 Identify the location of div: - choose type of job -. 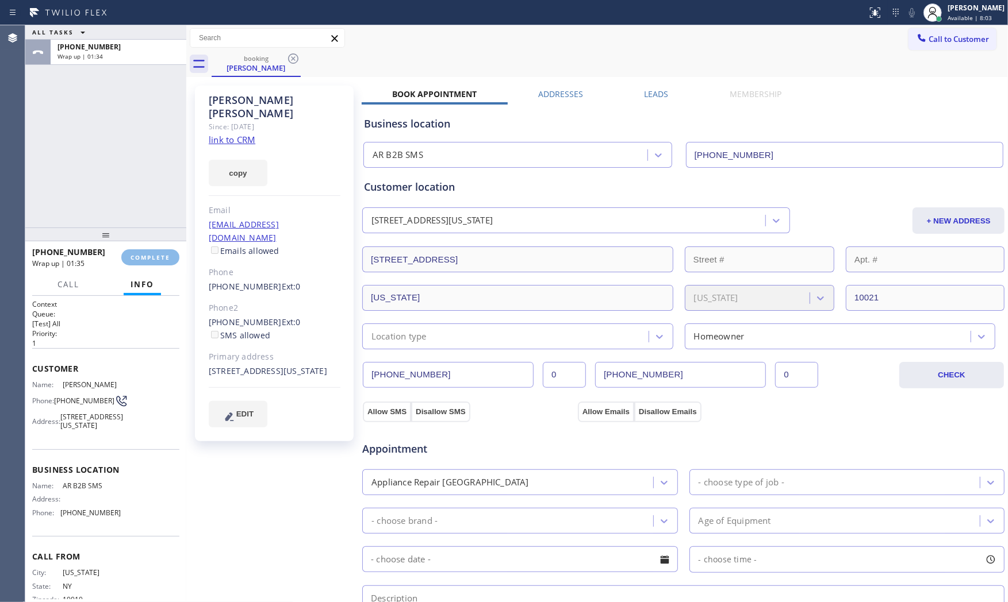
(741, 482).